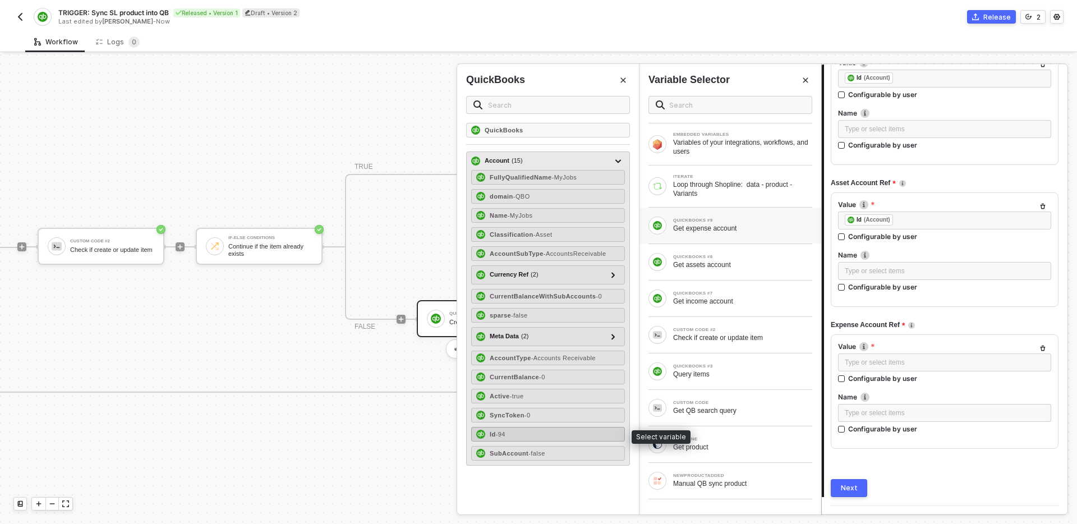 The image size is (1077, 524). I want to click on input: Search, so click(555, 105).